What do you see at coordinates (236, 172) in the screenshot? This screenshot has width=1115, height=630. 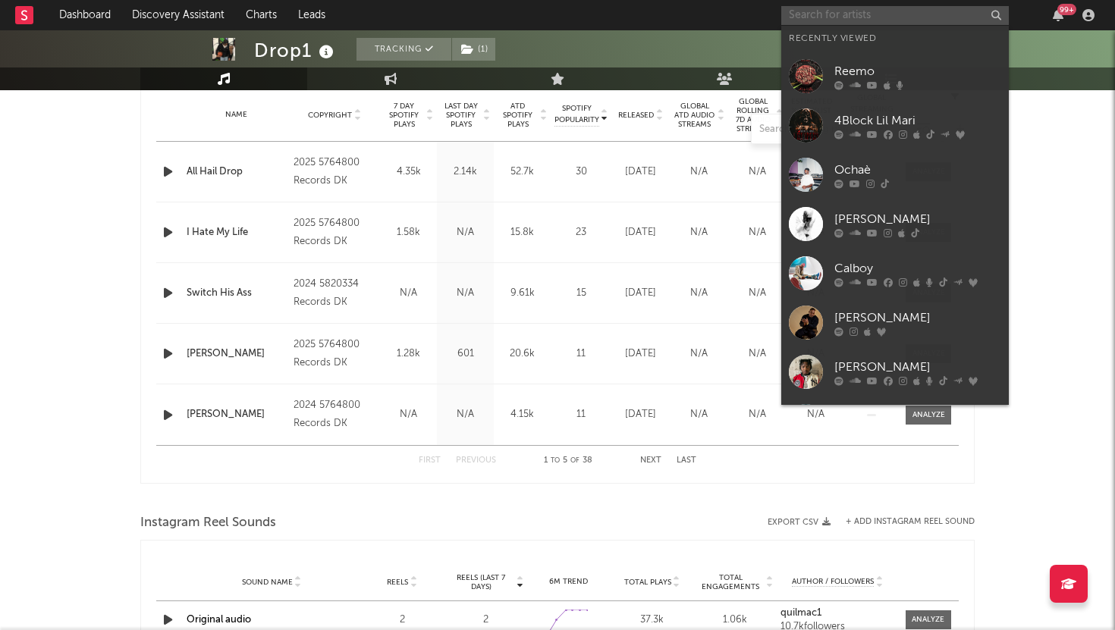 I see `a: All Hail Drop` at bounding box center [236, 172].